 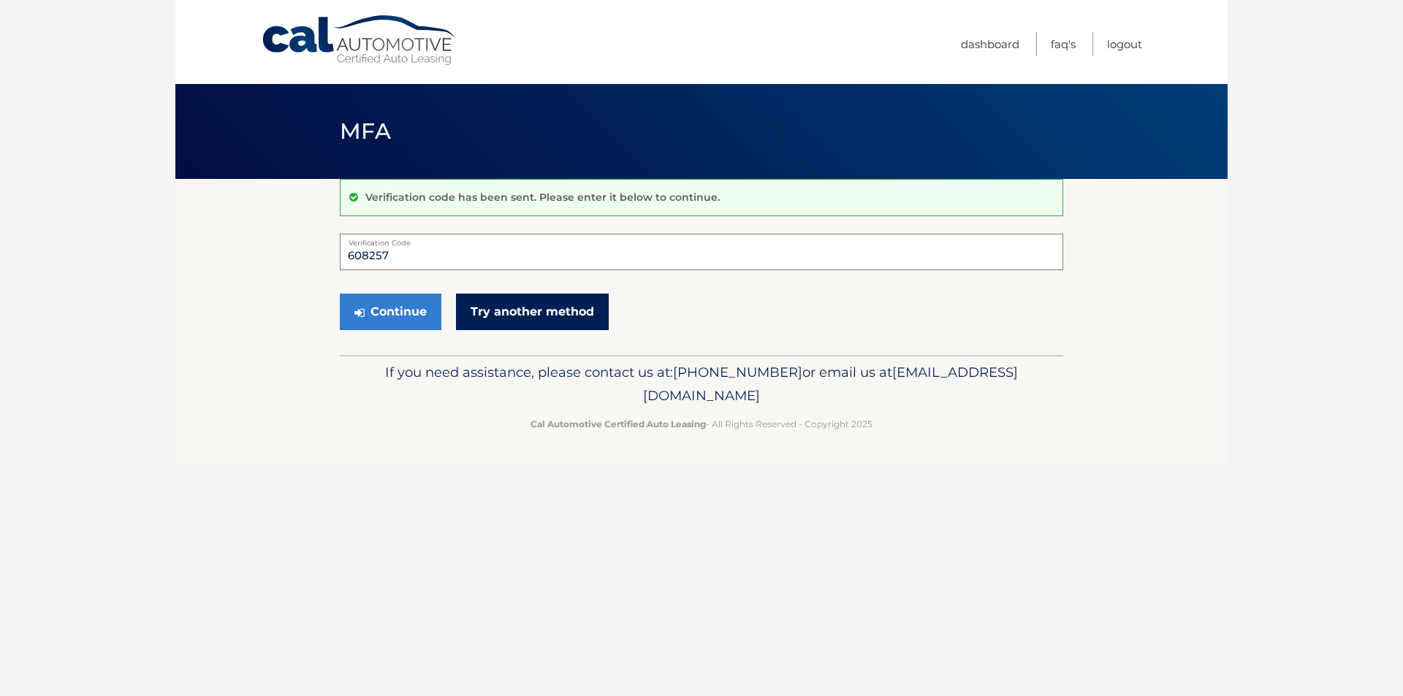 What do you see at coordinates (1124, 44) in the screenshot?
I see `a: Logout` at bounding box center [1124, 44].